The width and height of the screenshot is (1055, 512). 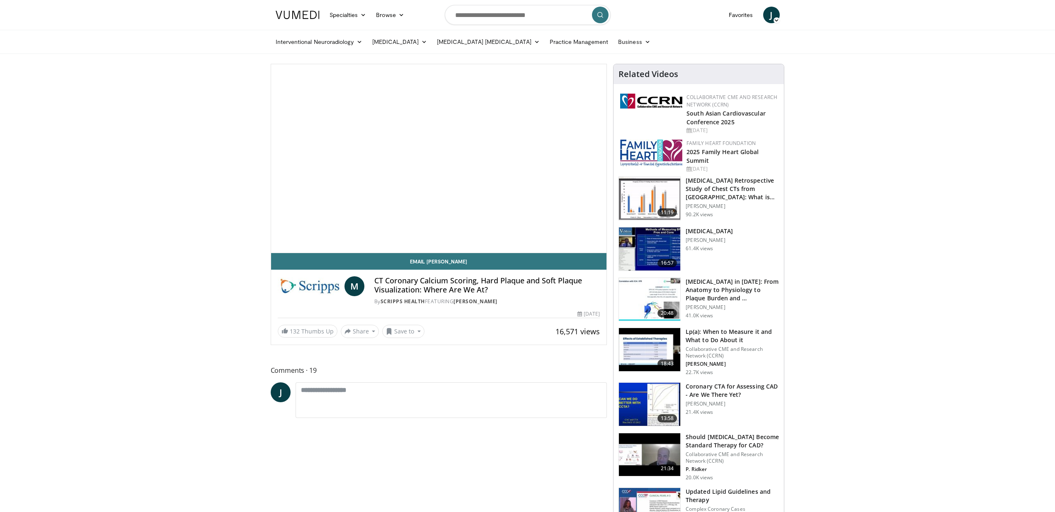 What do you see at coordinates (308, 331) in the screenshot?
I see `a: 132 Thumbs Up` at bounding box center [308, 331].